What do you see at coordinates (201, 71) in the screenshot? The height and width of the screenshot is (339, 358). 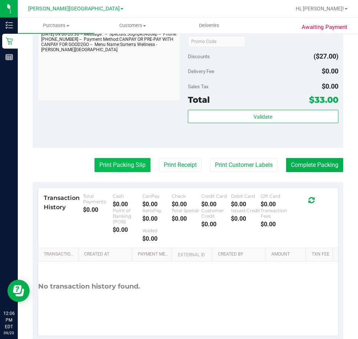 I see `span: Delivery Fee` at bounding box center [201, 71].